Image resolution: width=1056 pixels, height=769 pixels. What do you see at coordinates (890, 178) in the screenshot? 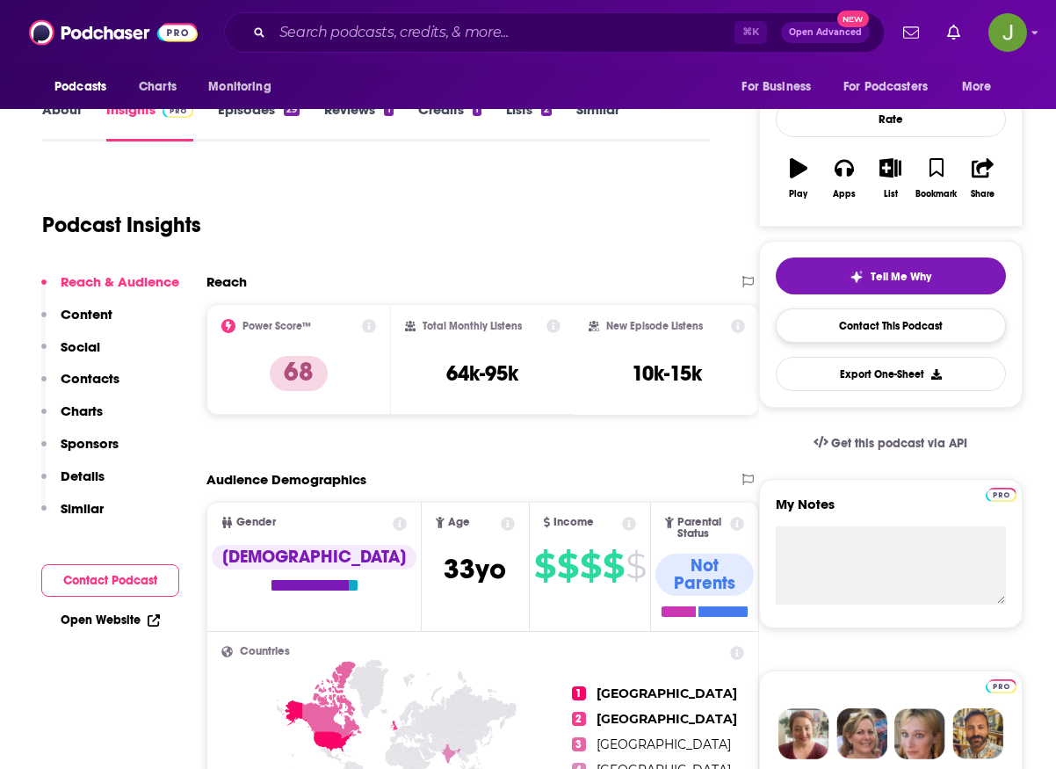
I see `button: List` at bounding box center [890, 178].